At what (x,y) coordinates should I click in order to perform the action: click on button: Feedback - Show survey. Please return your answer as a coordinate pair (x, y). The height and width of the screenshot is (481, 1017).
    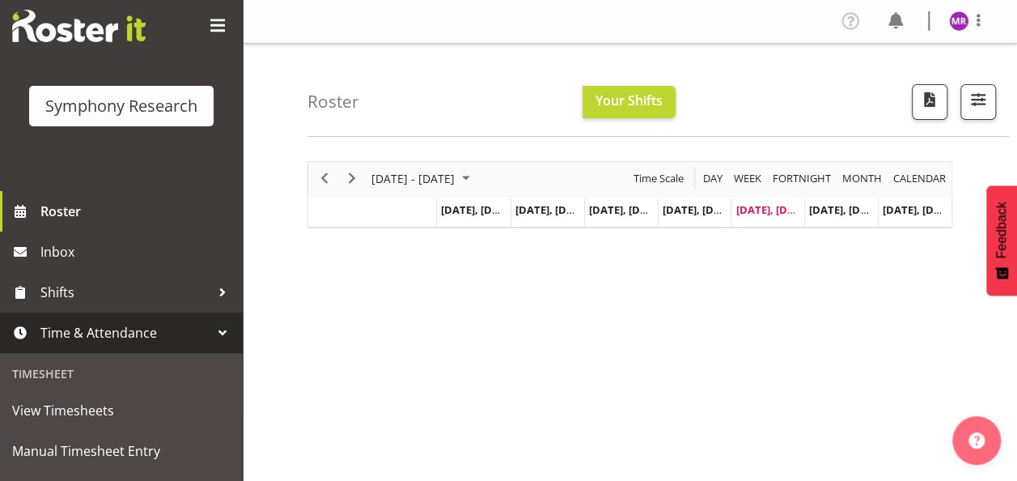
    Looking at the image, I should click on (1002, 240).